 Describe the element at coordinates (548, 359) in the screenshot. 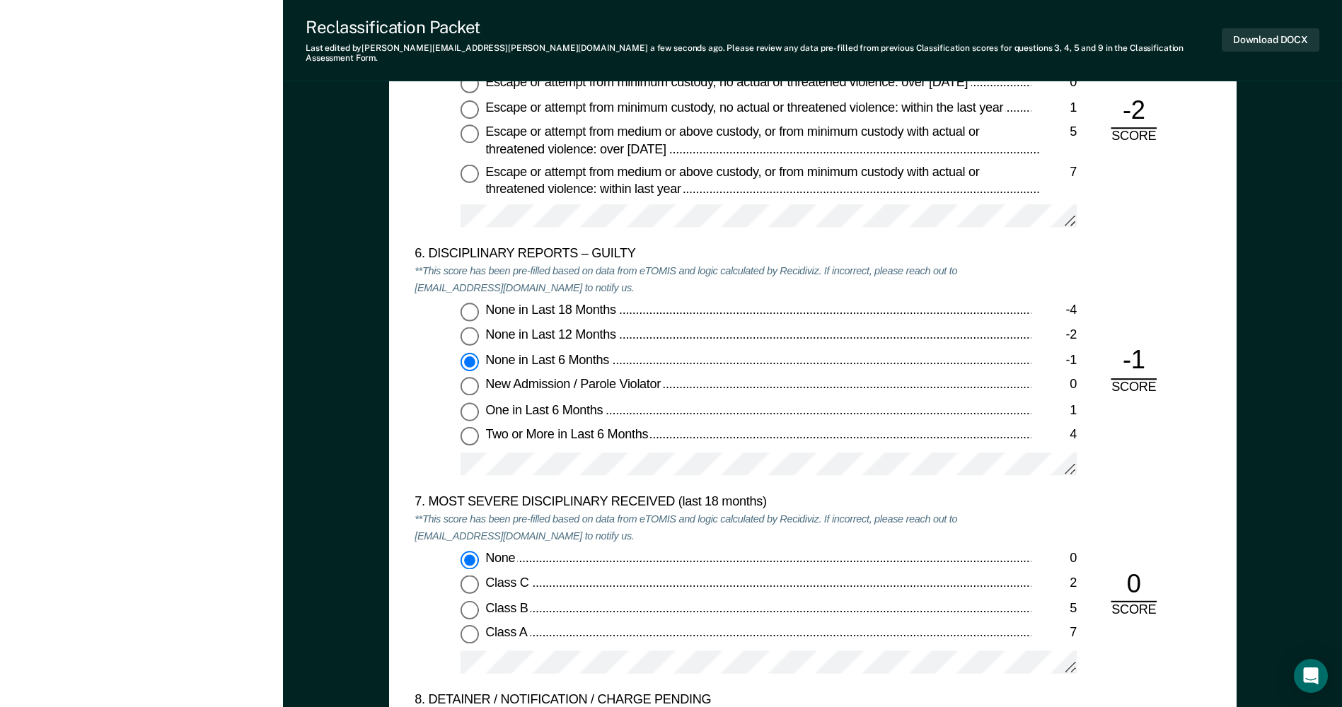

I see `span: None in Last 6 Months` at that location.